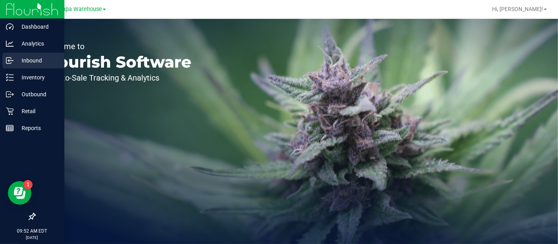  I want to click on p: 09:52 AM EDT, so click(32, 231).